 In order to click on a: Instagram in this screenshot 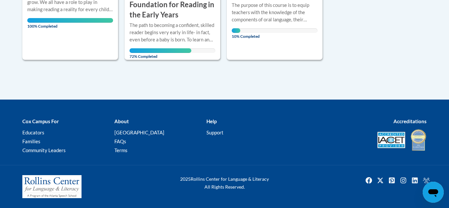, I will do `click(404, 181)`.